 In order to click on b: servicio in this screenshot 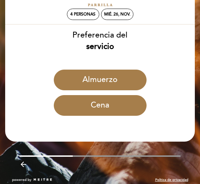, I will do `click(100, 47)`.